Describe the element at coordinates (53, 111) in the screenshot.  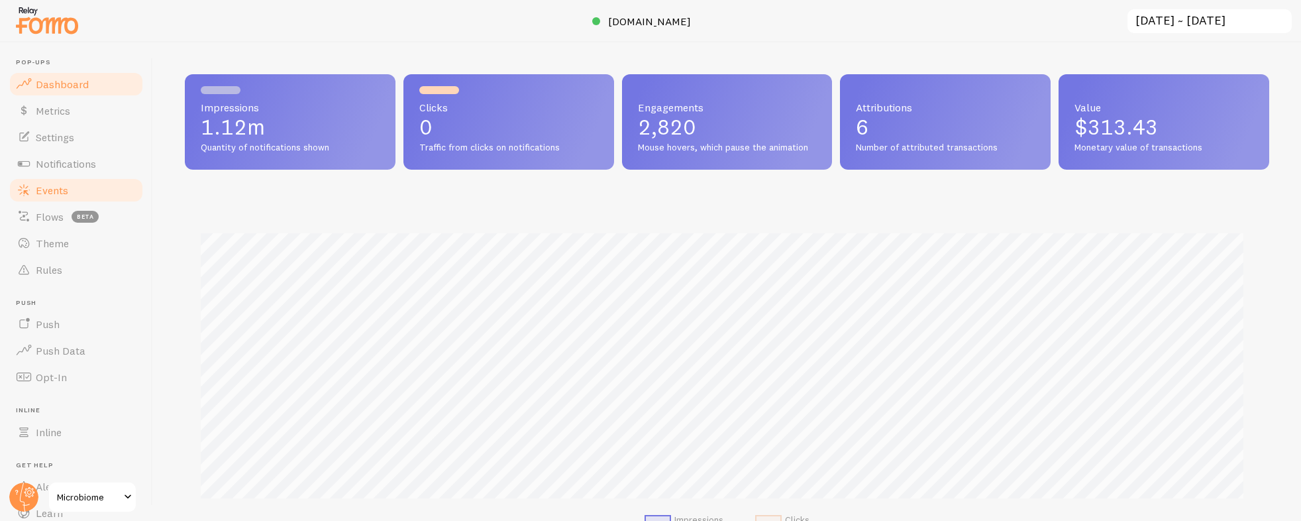
I see `span: Metrics` at that location.